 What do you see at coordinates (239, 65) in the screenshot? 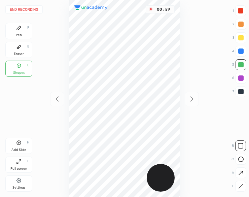
I see `div: 5` at bounding box center [239, 65].